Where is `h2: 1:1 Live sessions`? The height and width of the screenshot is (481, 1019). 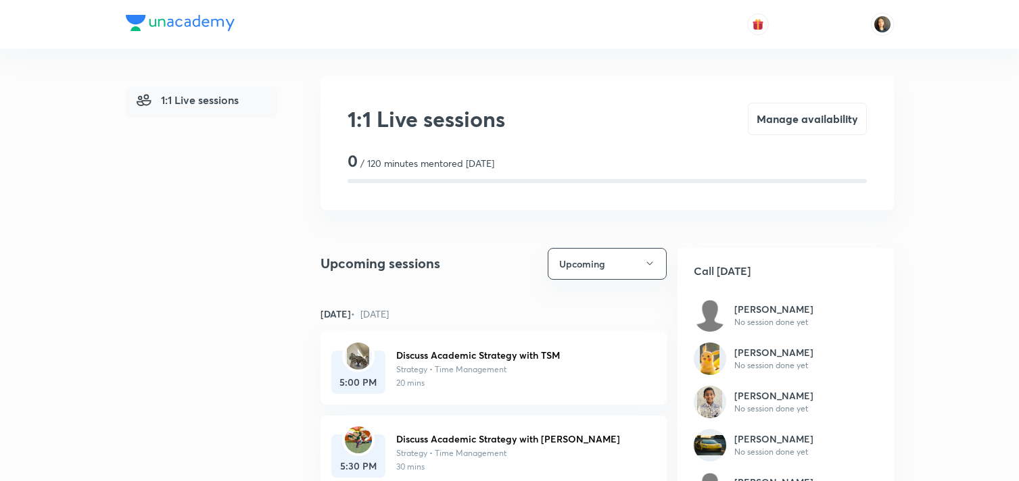 h2: 1:1 Live sessions is located at coordinates (426, 119).